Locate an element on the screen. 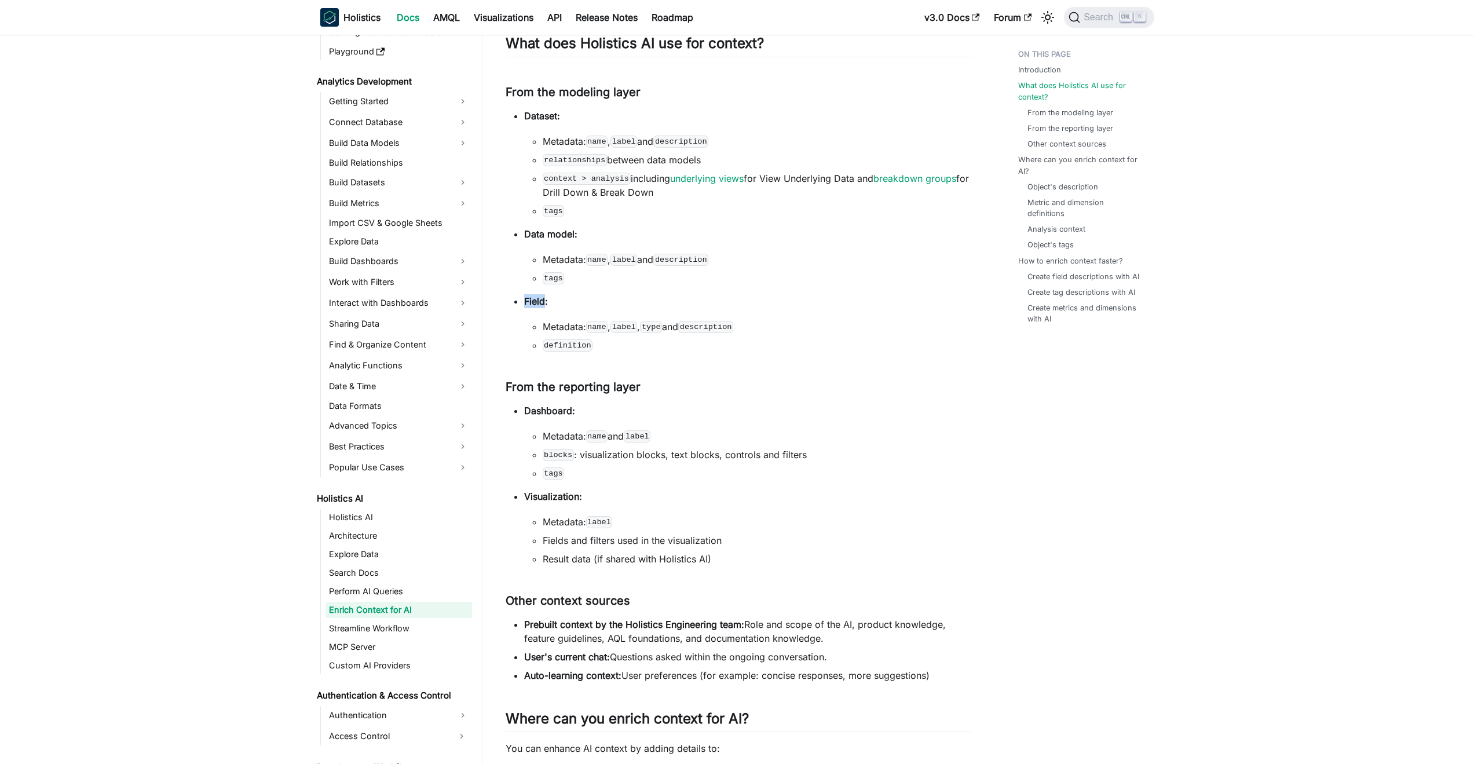 The image size is (1474, 764). h3: From the modeling layer is located at coordinates (738, 92).